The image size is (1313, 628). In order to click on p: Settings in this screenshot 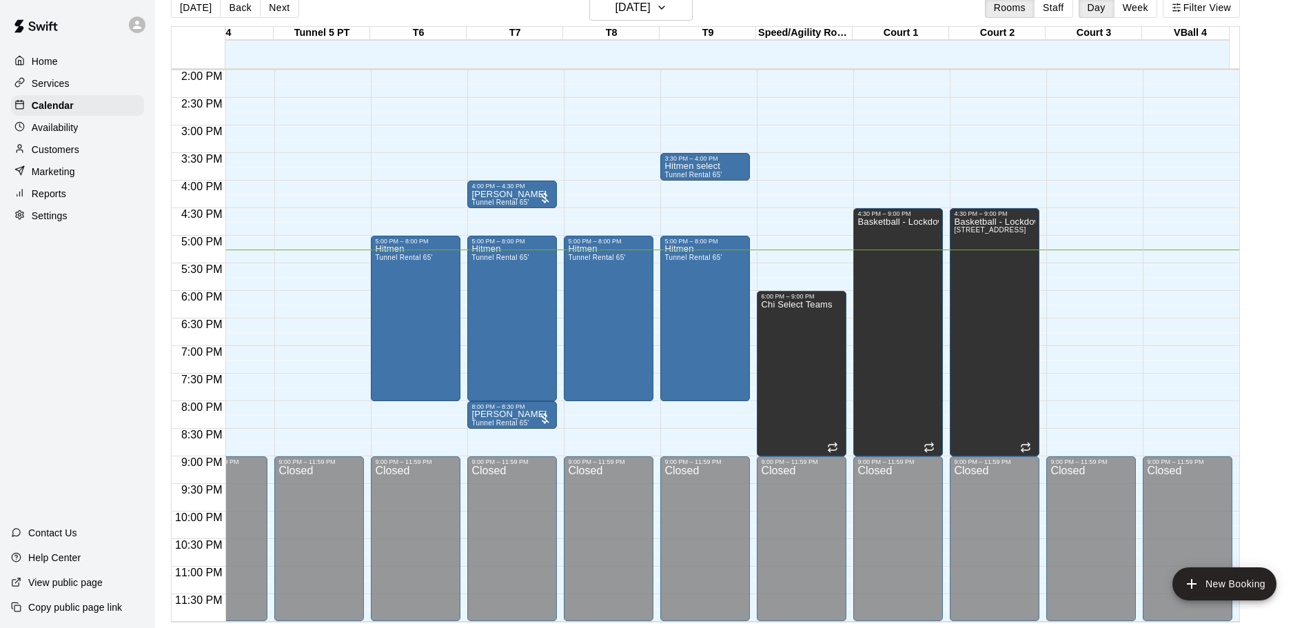, I will do `click(50, 216)`.